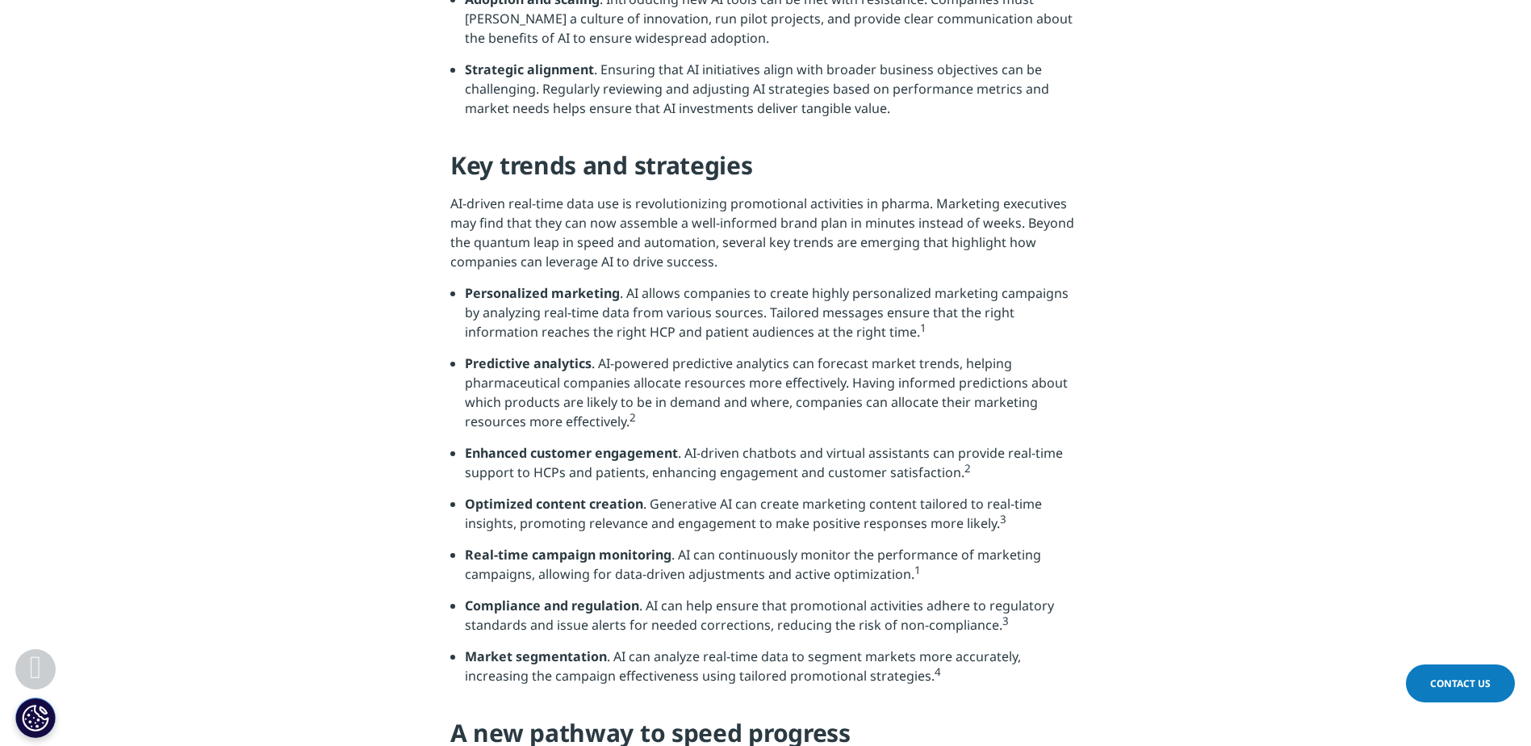 The height and width of the screenshot is (746, 1531). I want to click on li: . AI can analyze real-time data to segment markets more accurately, increasing the campaign effec..., so click(772, 672).